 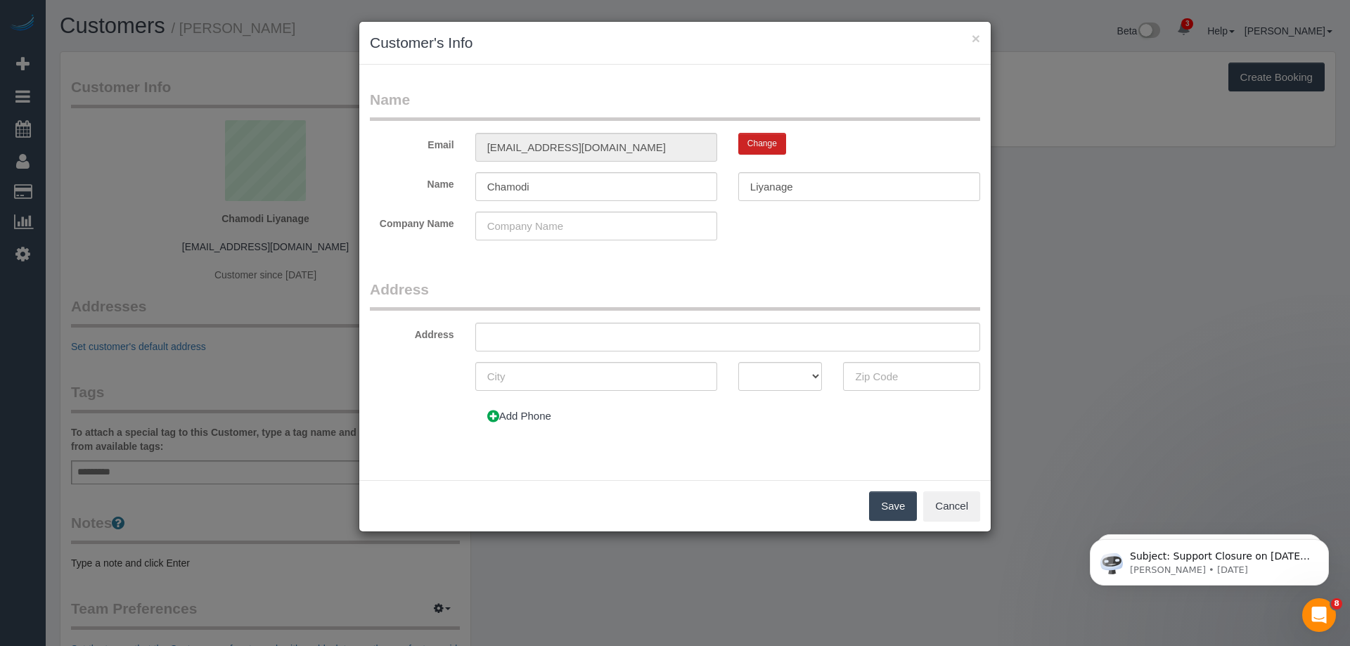 I want to click on button: Add Phone, so click(x=519, y=416).